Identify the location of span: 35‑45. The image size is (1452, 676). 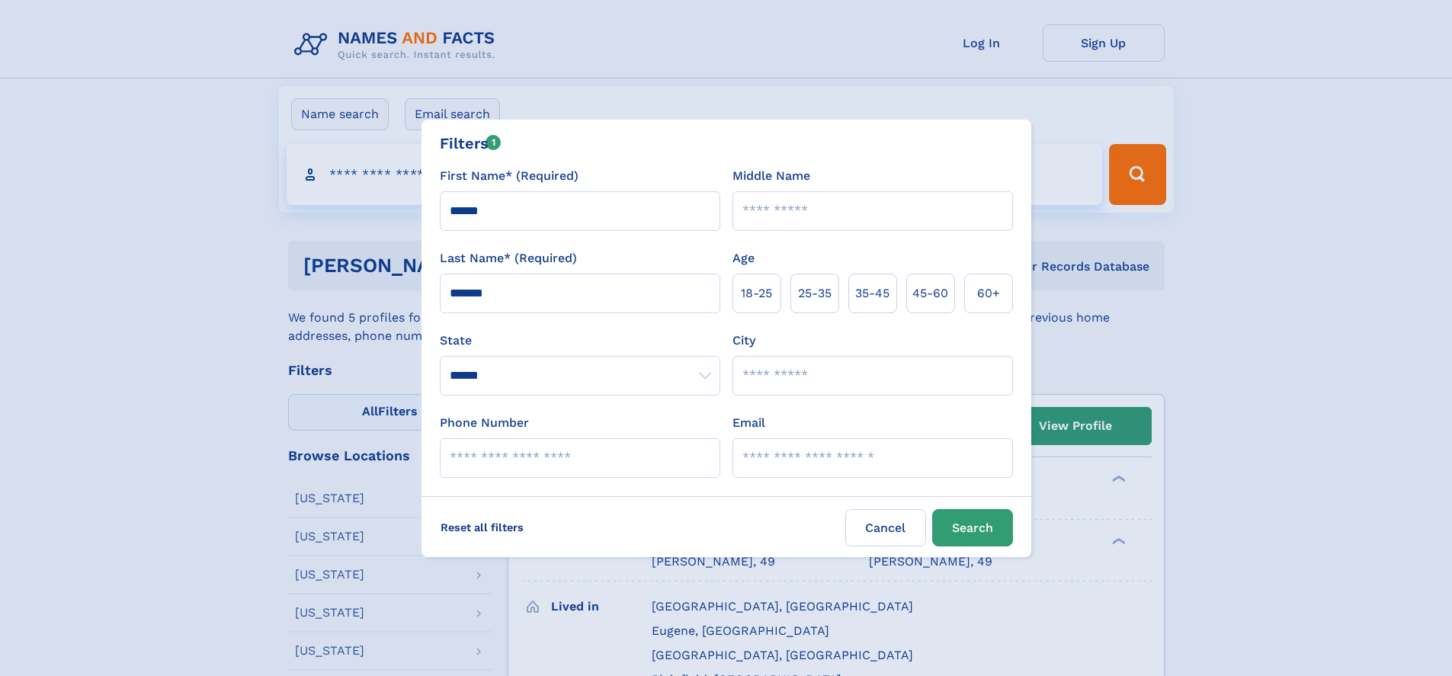
(872, 294).